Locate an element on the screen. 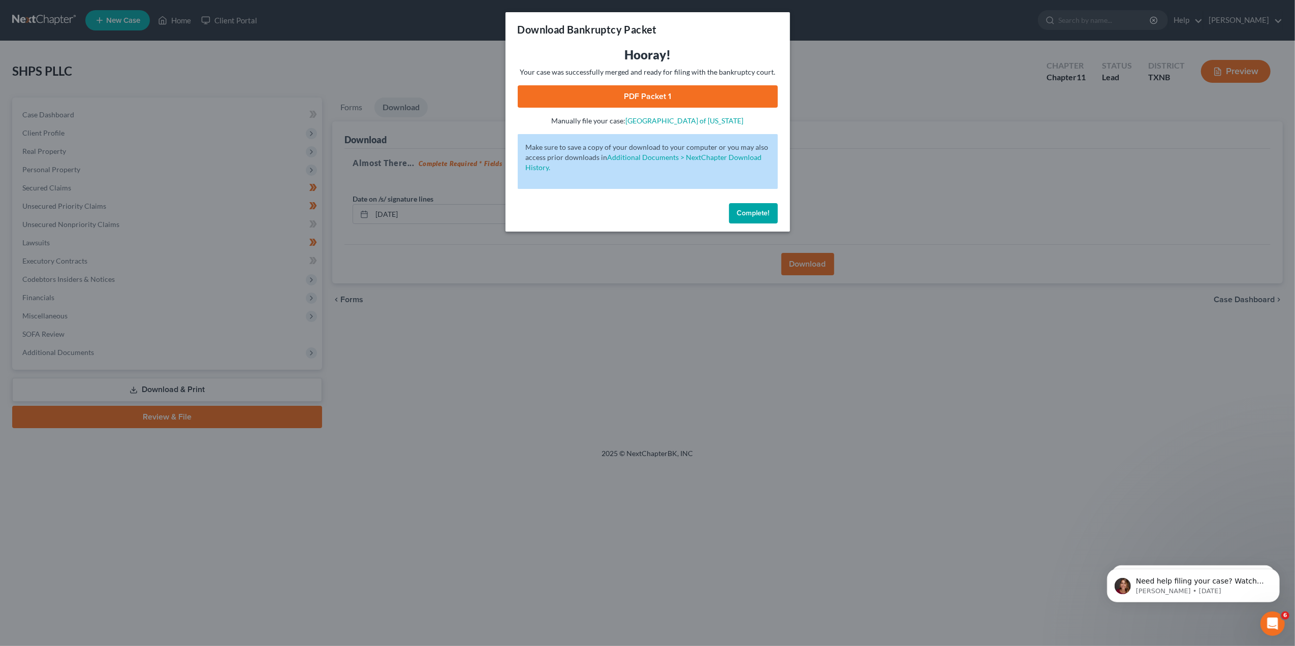 The height and width of the screenshot is (646, 1295). button: Complete! is located at coordinates (753, 213).